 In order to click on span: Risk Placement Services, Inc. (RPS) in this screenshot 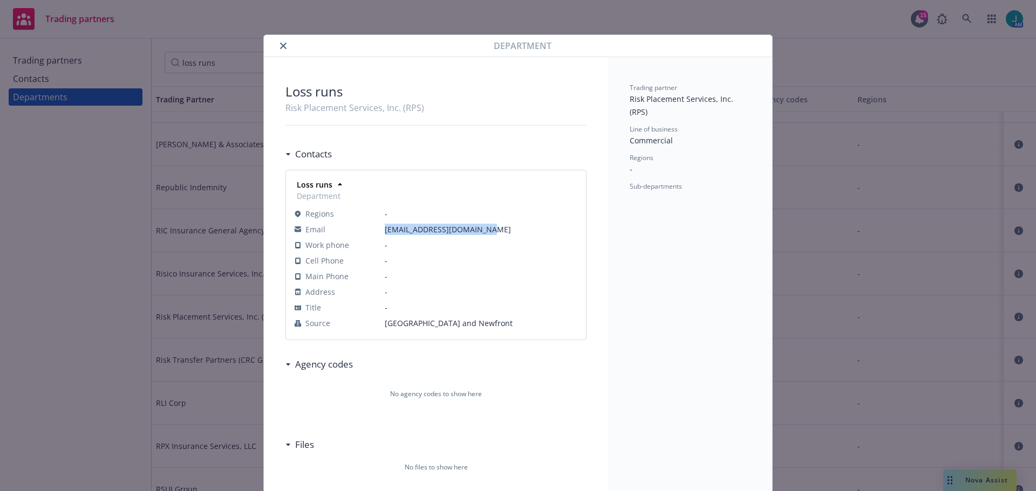, I will do `click(682, 105)`.